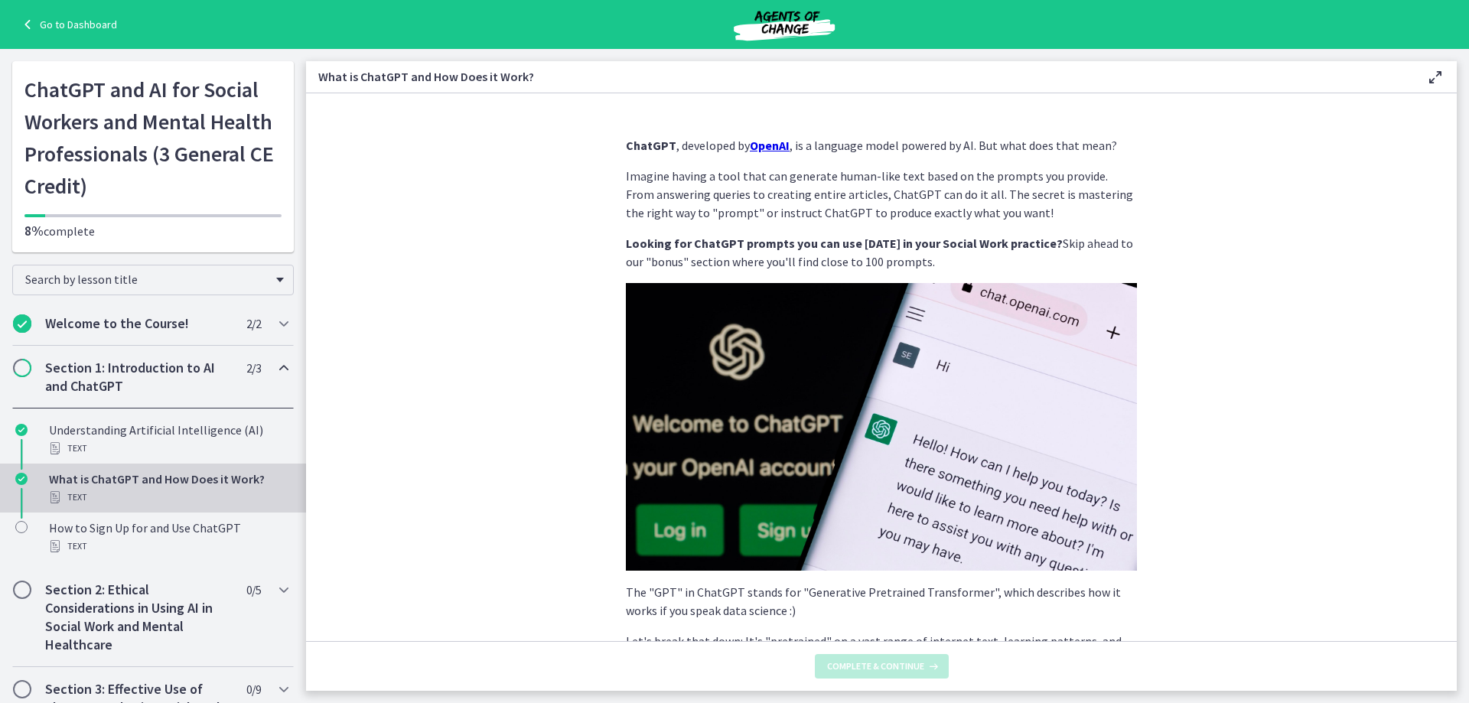 This screenshot has height=703, width=1469. I want to click on span: 2 / 2, so click(253, 324).